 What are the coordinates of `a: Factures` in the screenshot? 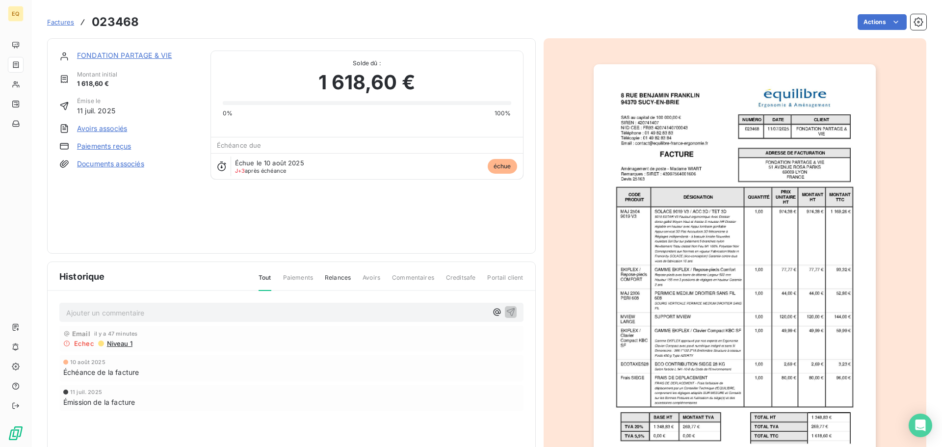 It's located at (60, 22).